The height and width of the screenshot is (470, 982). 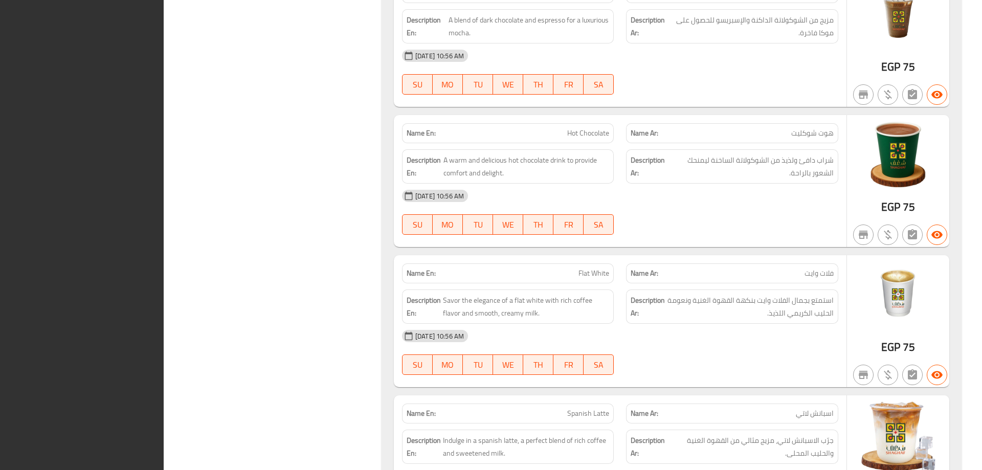 What do you see at coordinates (818, 273) in the screenshot?
I see `span: فلات وايت` at bounding box center [818, 273].